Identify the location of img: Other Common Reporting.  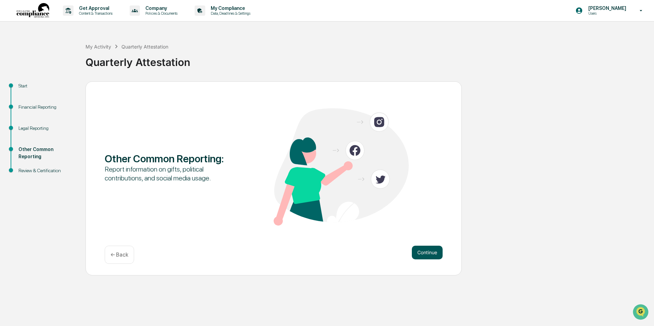
(341, 167).